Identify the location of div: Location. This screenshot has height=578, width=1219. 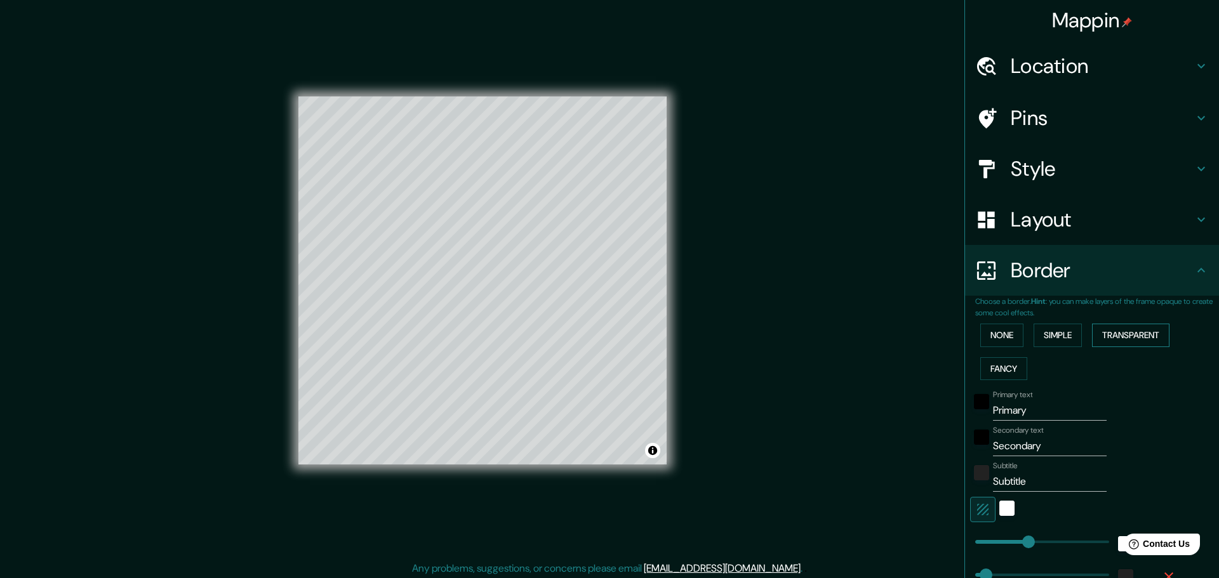
(1092, 66).